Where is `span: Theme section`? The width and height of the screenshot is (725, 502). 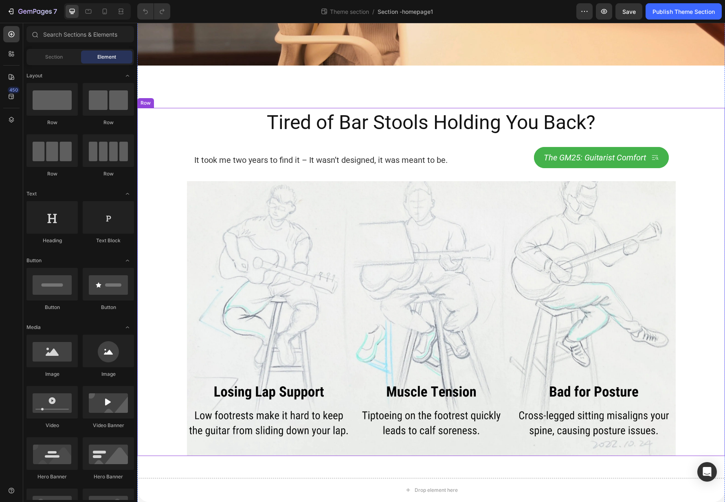
span: Theme section is located at coordinates (349, 11).